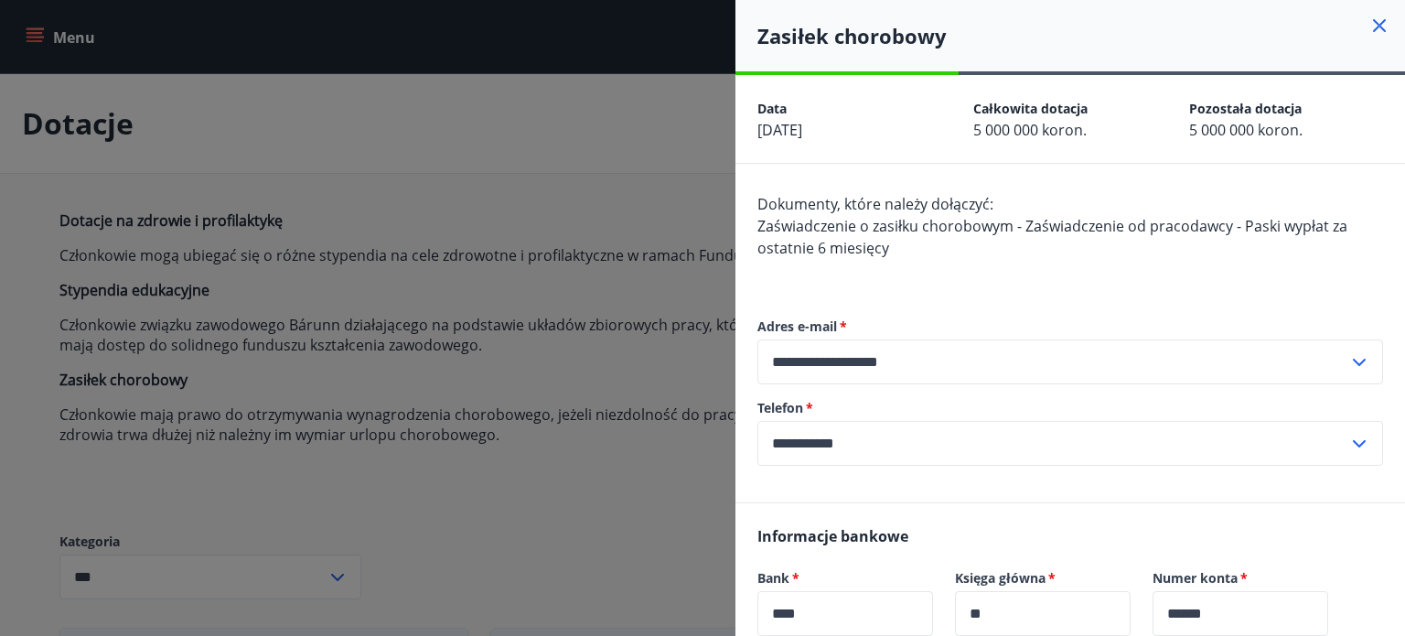 This screenshot has height=636, width=1405. Describe the element at coordinates (832, 536) in the screenshot. I see `font: Informacje bankowe` at that location.